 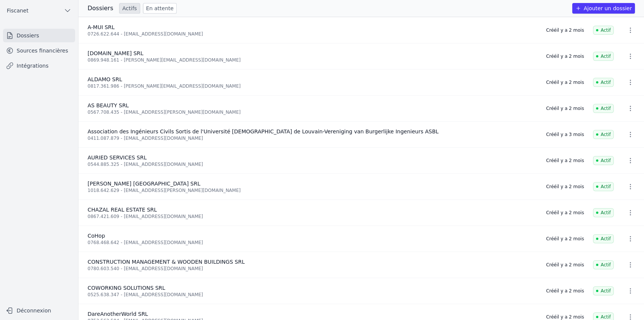 What do you see at coordinates (105, 79) in the screenshot?
I see `span: ALDAMO SRL` at bounding box center [105, 79].